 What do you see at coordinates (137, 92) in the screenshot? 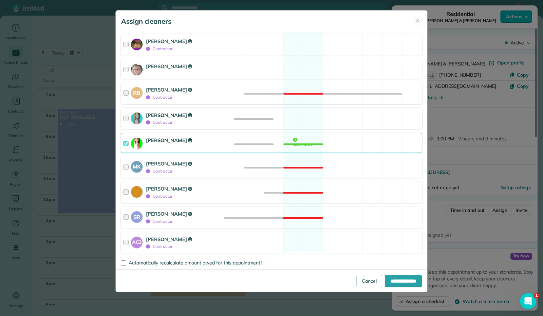
I see `strong: RB` at bounding box center [137, 92].